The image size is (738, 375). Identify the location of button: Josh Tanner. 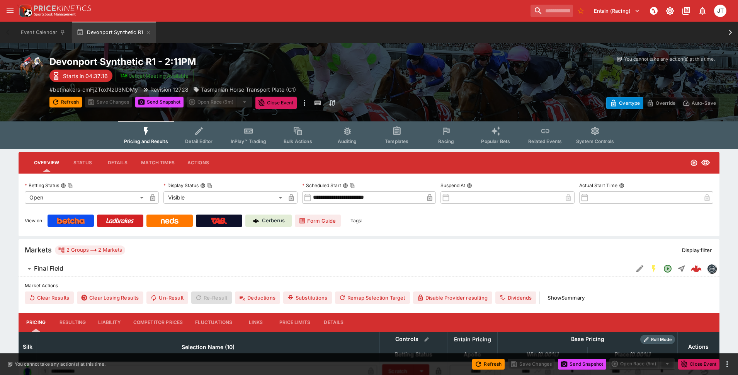
(720, 11).